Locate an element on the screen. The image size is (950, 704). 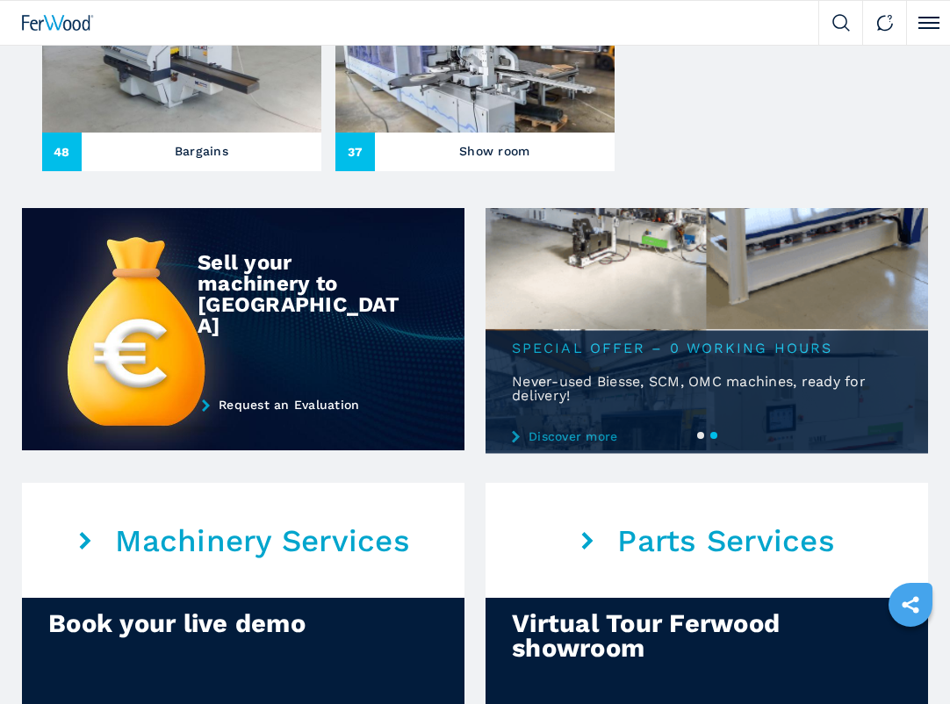
span: 48 is located at coordinates (61, 152).